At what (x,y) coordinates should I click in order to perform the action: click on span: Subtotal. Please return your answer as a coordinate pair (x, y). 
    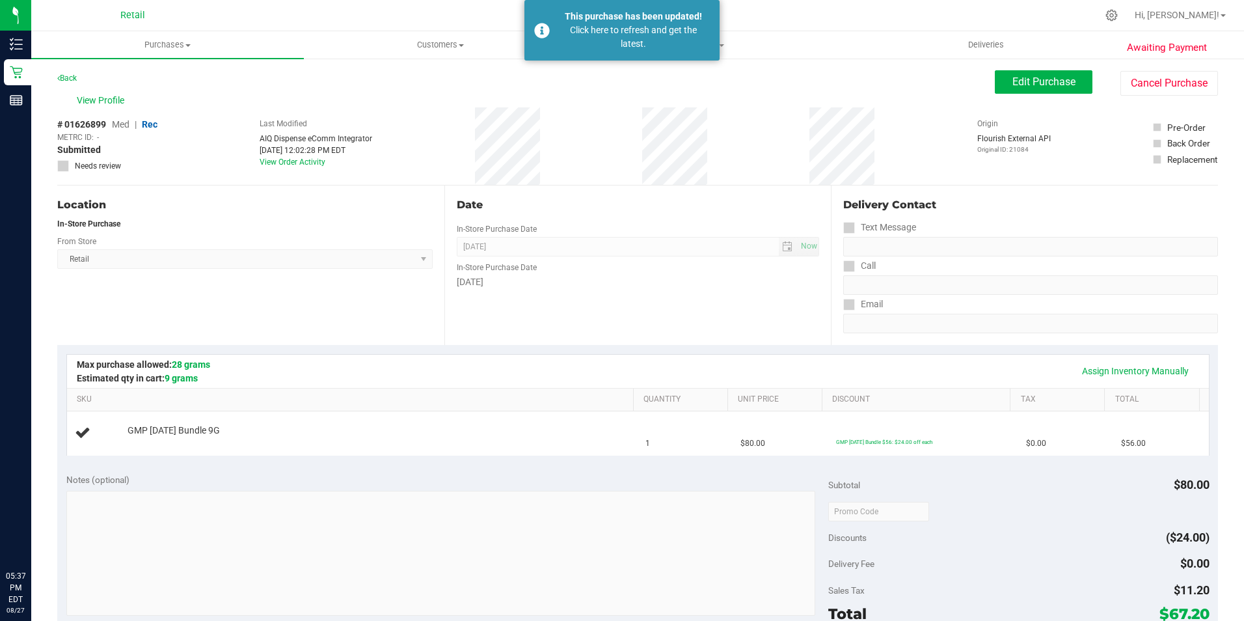
    Looking at the image, I should click on (844, 485).